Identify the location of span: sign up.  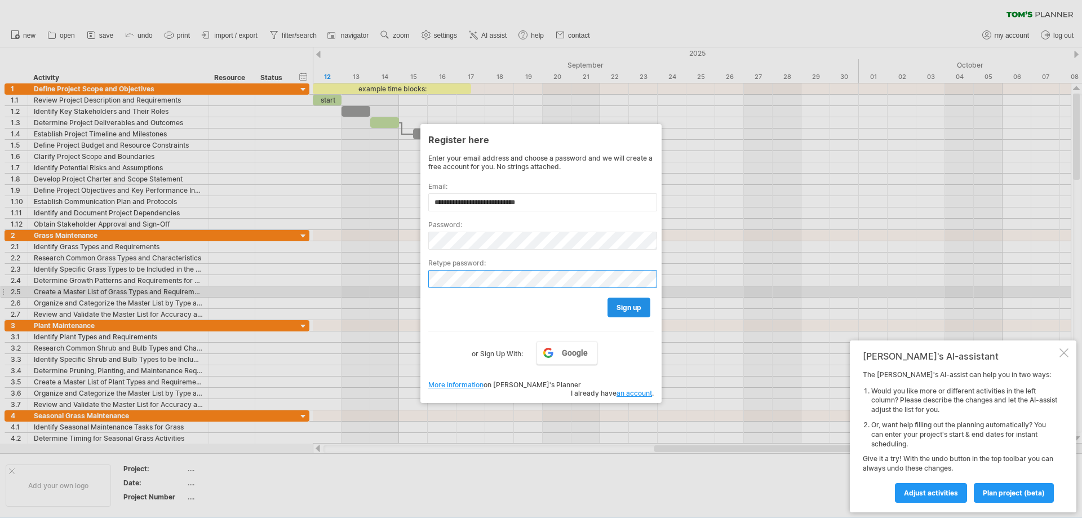
(629, 307).